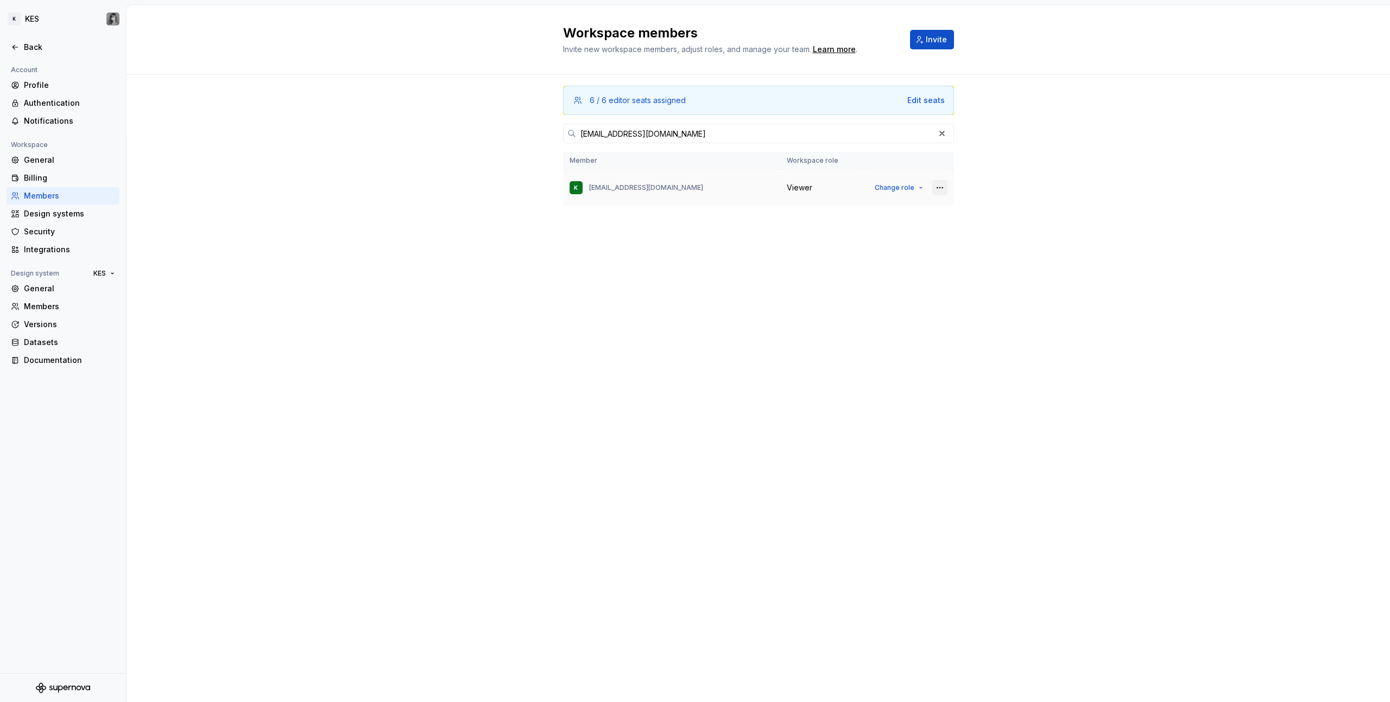  What do you see at coordinates (32, 19) in the screenshot?
I see `div: KES` at bounding box center [32, 19].